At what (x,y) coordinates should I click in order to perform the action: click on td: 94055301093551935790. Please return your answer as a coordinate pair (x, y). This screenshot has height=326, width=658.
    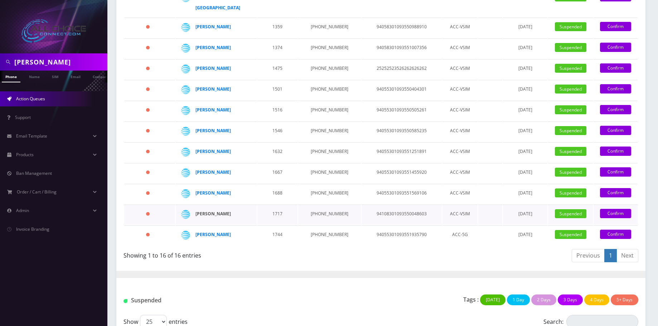
    Looking at the image, I should click on (402, 235).